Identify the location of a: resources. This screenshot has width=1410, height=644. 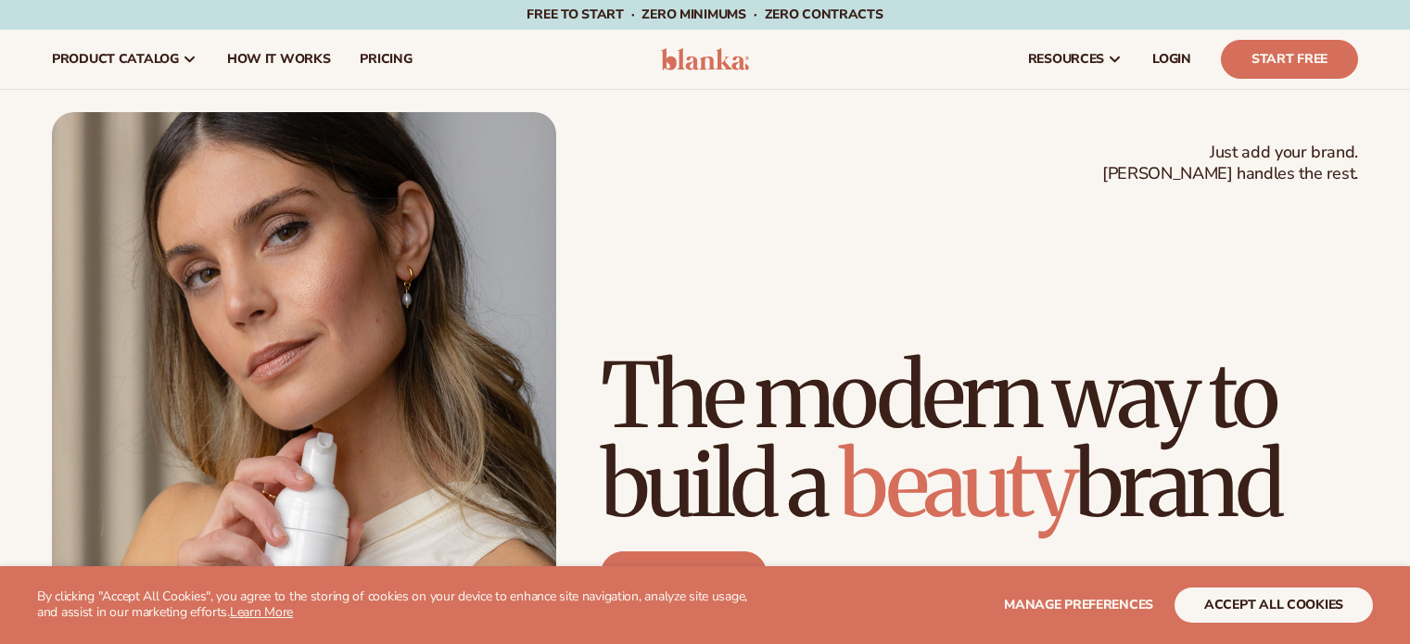
(1076, 59).